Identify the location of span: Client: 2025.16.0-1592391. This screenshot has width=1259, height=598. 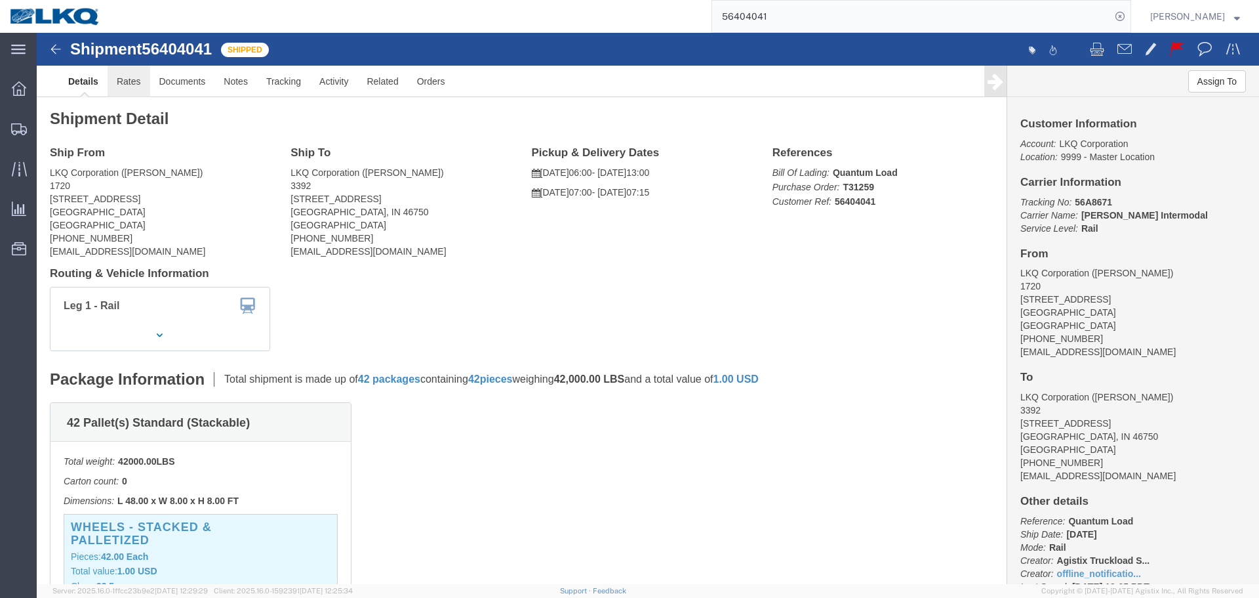
(283, 590).